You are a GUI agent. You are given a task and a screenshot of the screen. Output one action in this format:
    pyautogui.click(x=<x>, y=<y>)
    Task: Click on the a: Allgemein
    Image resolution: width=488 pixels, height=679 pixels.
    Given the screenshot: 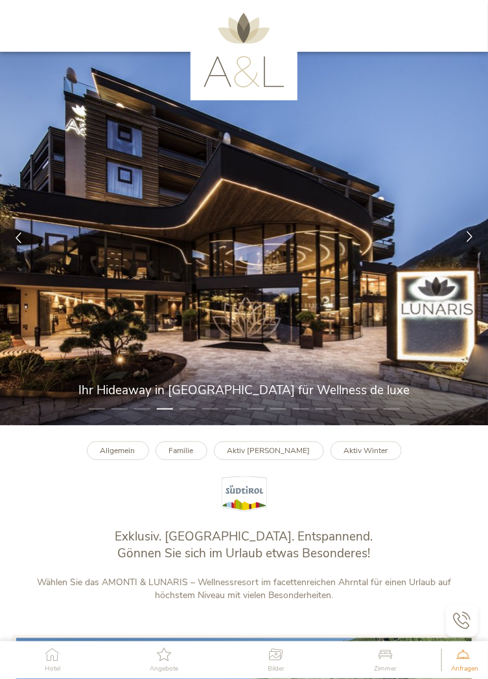 What is the action you would take?
    pyautogui.click(x=118, y=451)
    